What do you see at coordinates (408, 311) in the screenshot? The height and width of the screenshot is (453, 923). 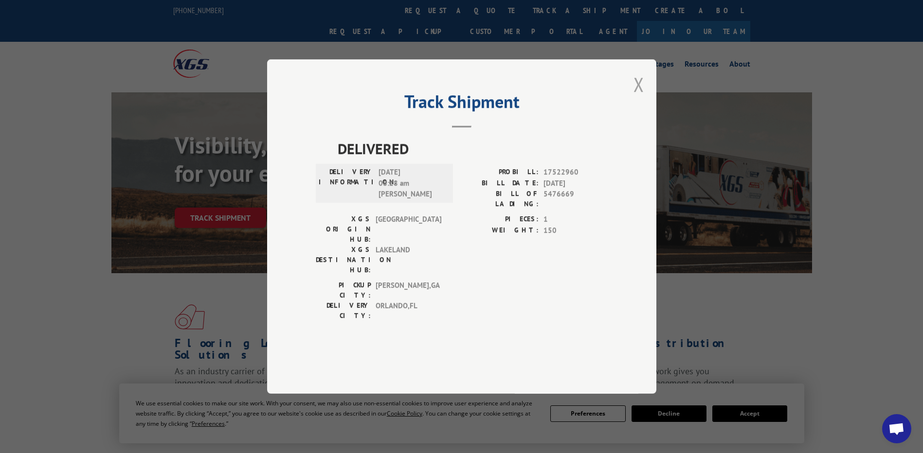 I see `span: ORLANDO , FL` at bounding box center [408, 311].